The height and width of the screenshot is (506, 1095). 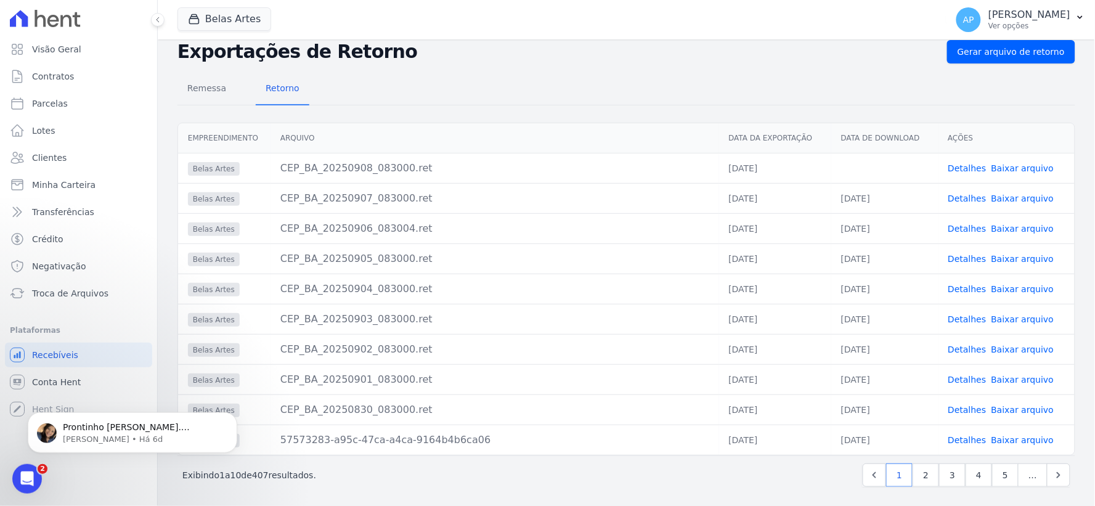 I want to click on div: message notification from Adriane, Há 6d. Prontinho Alan. Parcela descartada. ; ), so click(x=123, y=46).